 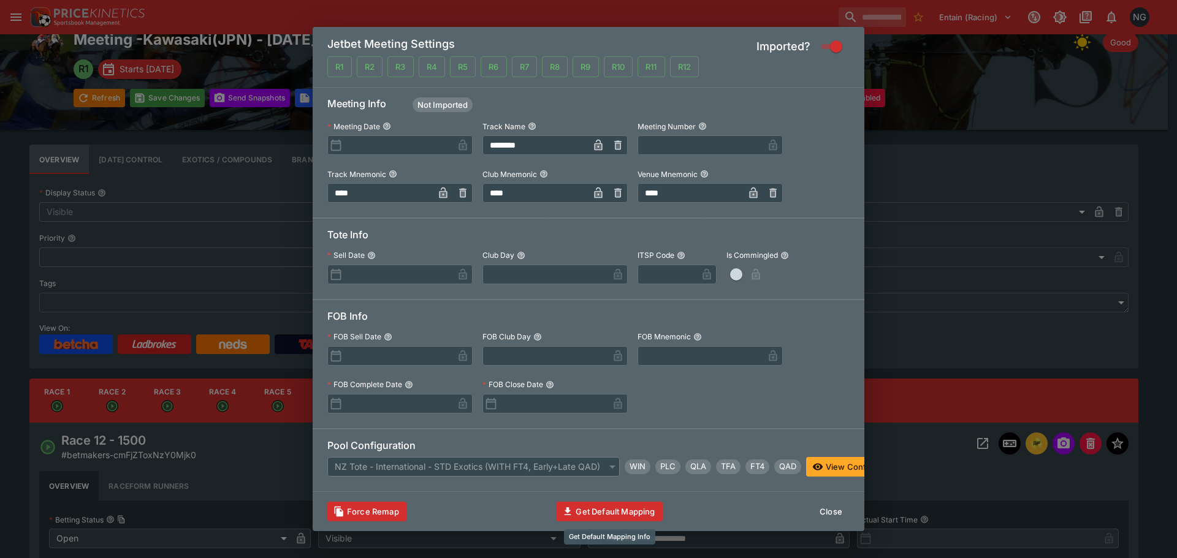 What do you see at coordinates (346, 255) in the screenshot?
I see `p: Sell Date` at bounding box center [346, 255].